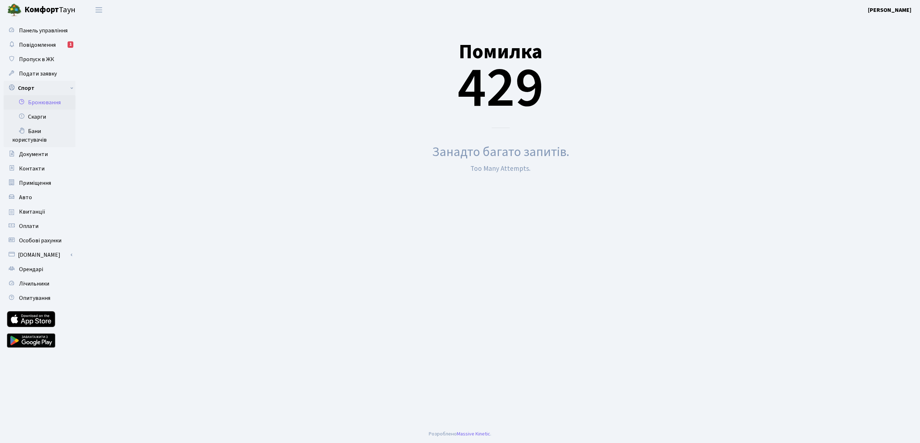 This screenshot has width=920, height=443. I want to click on a: Опитування, so click(40, 298).